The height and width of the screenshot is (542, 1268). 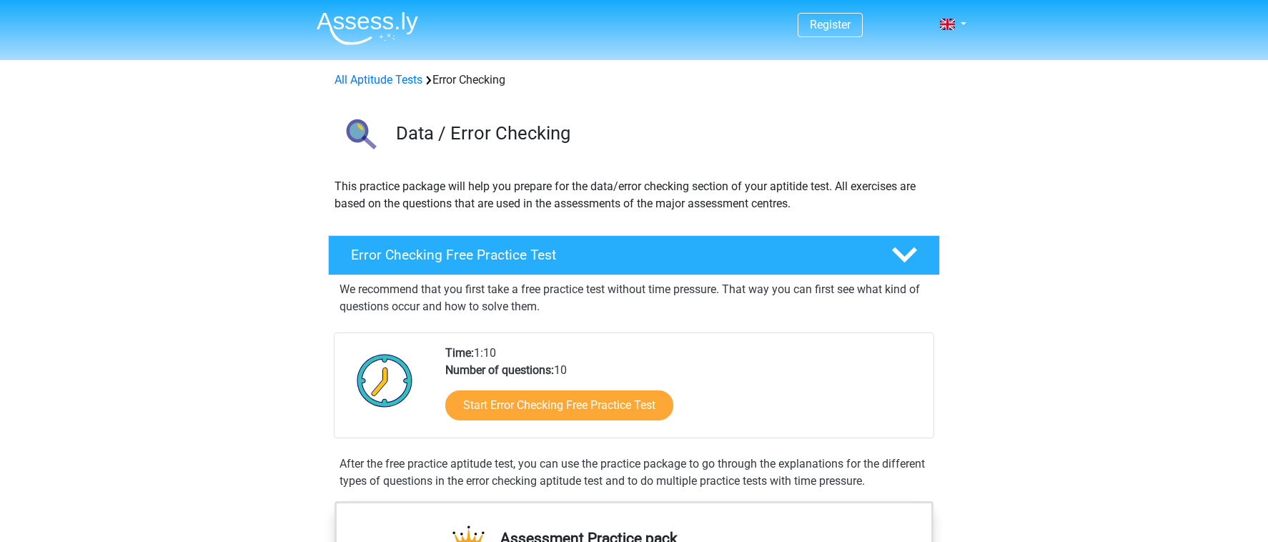 I want to click on a: All Aptitude Tests, so click(x=378, y=79).